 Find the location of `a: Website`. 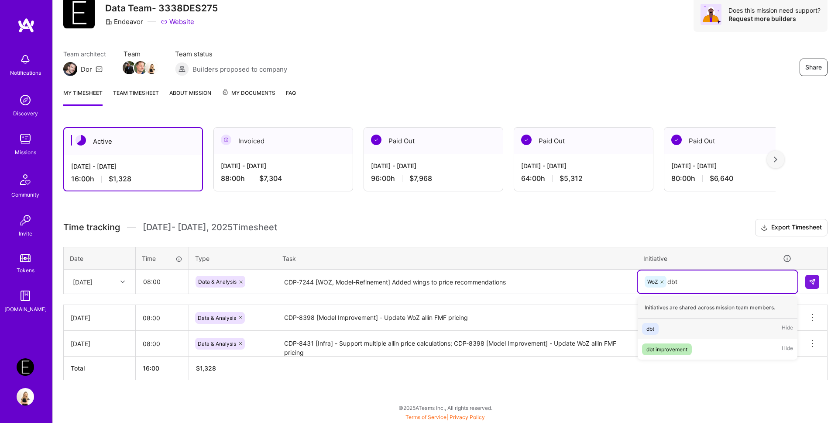

a: Website is located at coordinates (177, 21).